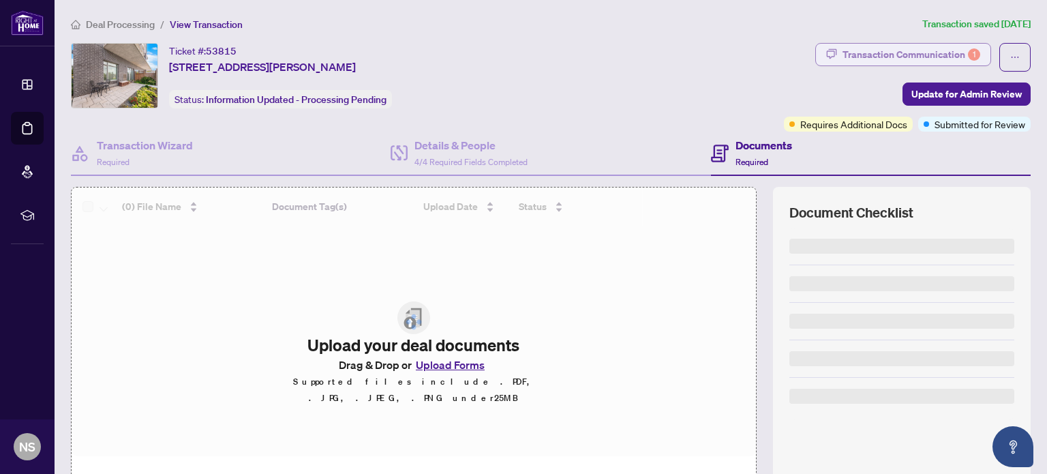  What do you see at coordinates (120, 25) in the screenshot?
I see `span: Deal Processing` at bounding box center [120, 25].